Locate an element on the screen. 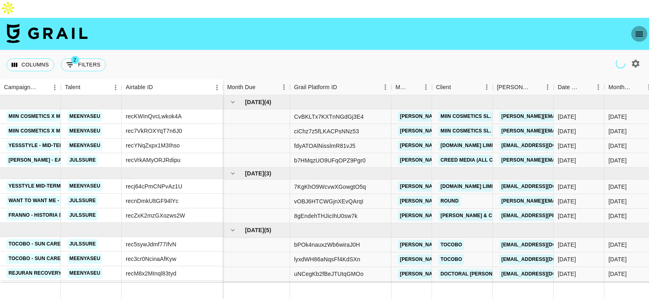 The image size is (649, 299). div: Aug '25 is located at coordinates (618, 274).